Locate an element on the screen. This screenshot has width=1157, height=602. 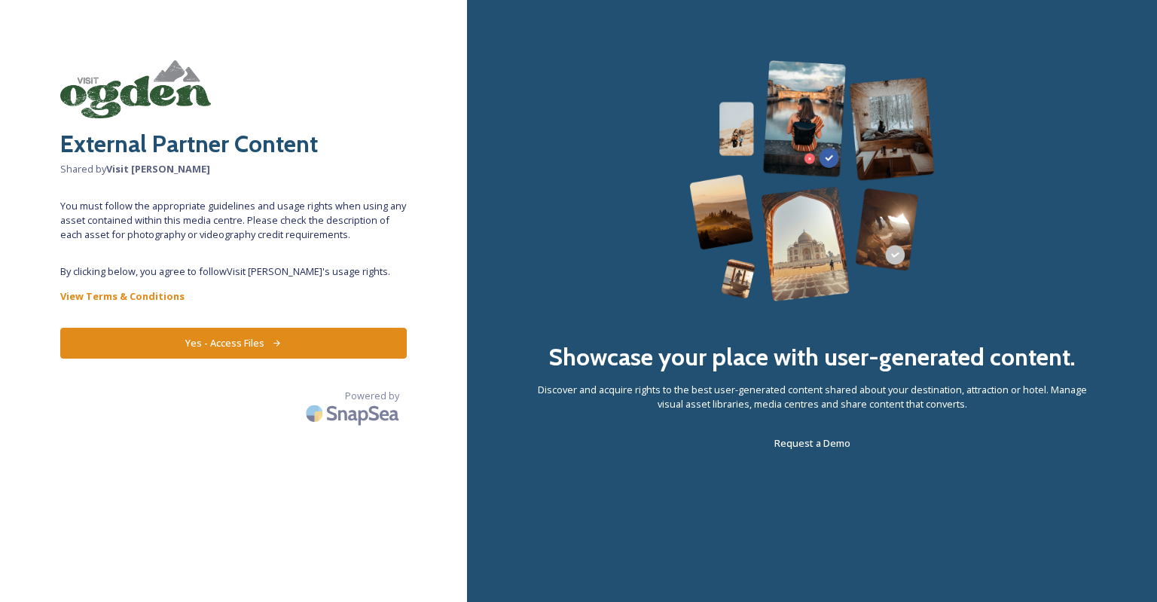
a: View Terms & Conditions is located at coordinates (233, 296).